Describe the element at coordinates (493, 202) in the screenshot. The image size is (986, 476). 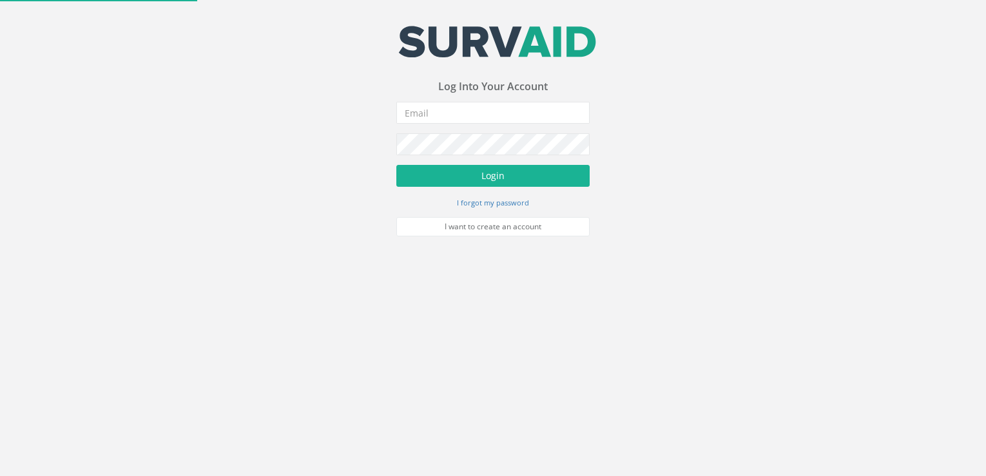
I see `small: I forgot my password` at that location.